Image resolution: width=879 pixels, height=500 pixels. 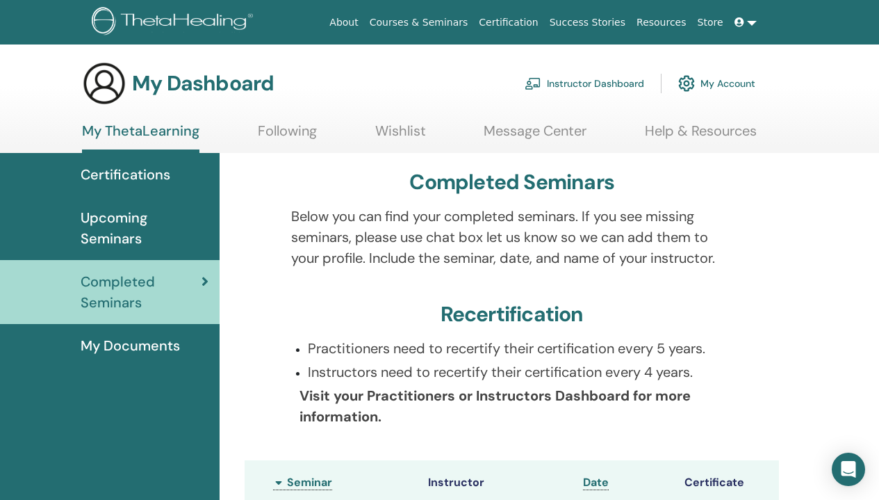 I want to click on img: cog.svg, so click(x=687, y=83).